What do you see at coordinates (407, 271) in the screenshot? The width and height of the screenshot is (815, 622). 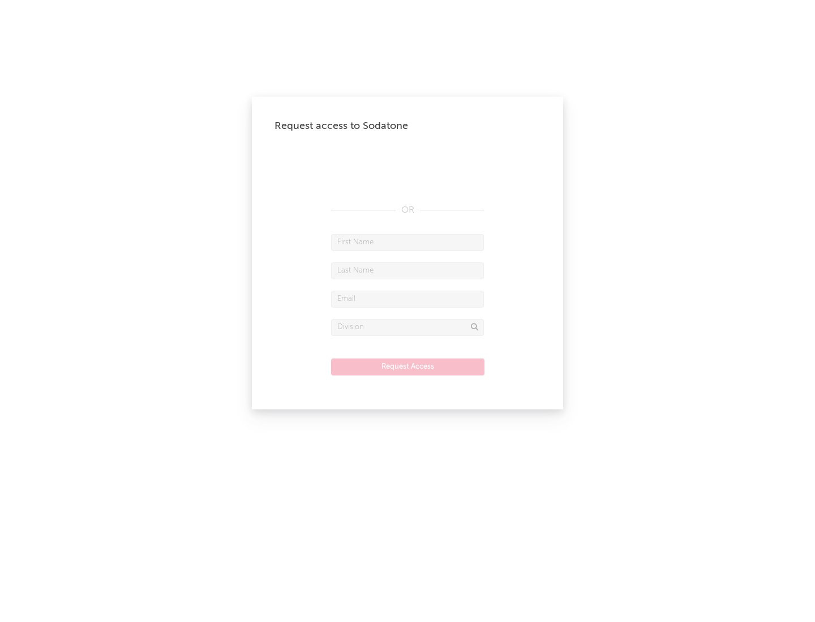 I see `input: Last Name` at bounding box center [407, 271].